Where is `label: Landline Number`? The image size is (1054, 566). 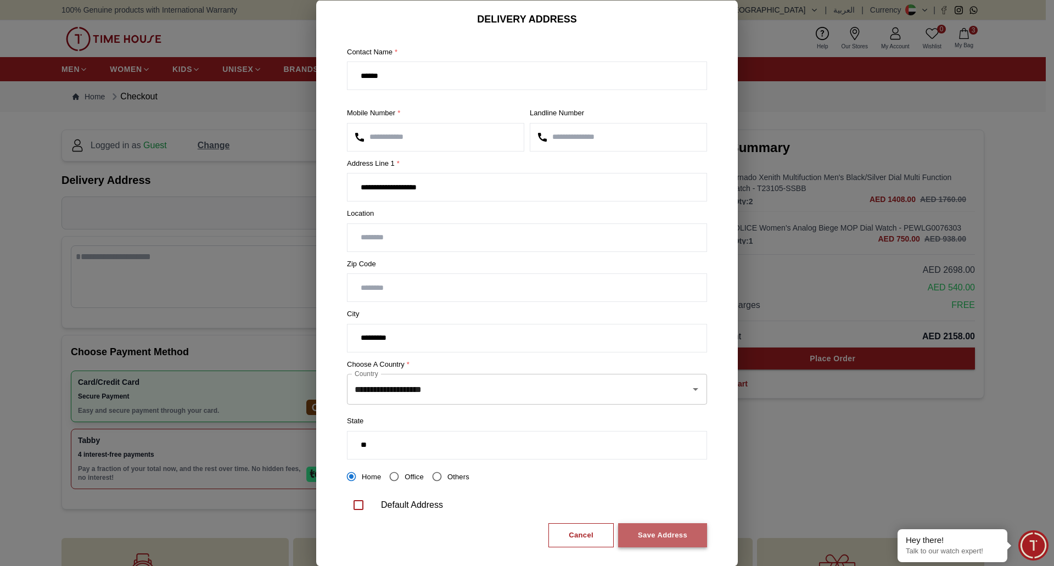
label: Landline Number is located at coordinates (618, 113).